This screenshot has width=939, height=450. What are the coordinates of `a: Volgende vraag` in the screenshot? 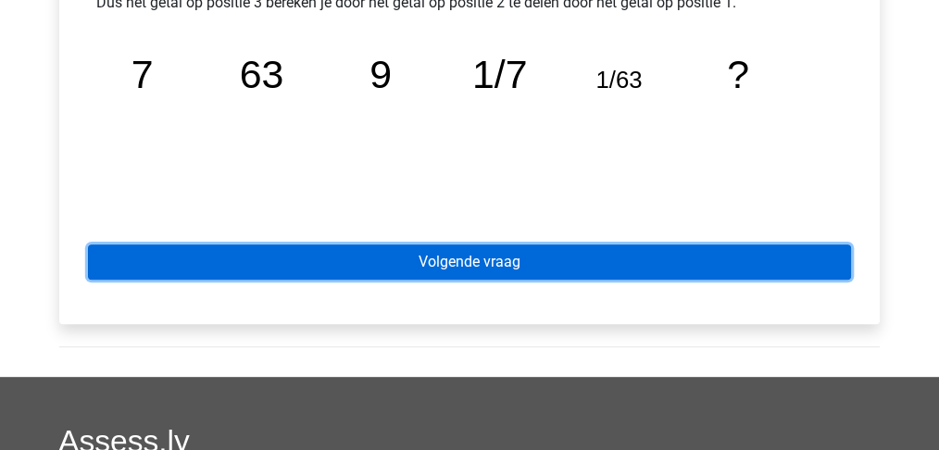 It's located at (470, 262).